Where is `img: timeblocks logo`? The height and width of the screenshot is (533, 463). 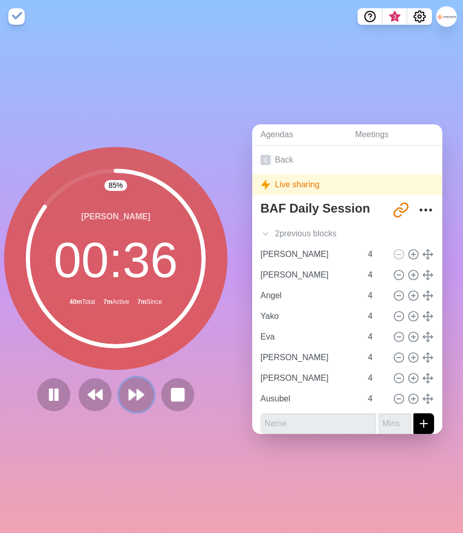 img: timeblocks logo is located at coordinates (17, 17).